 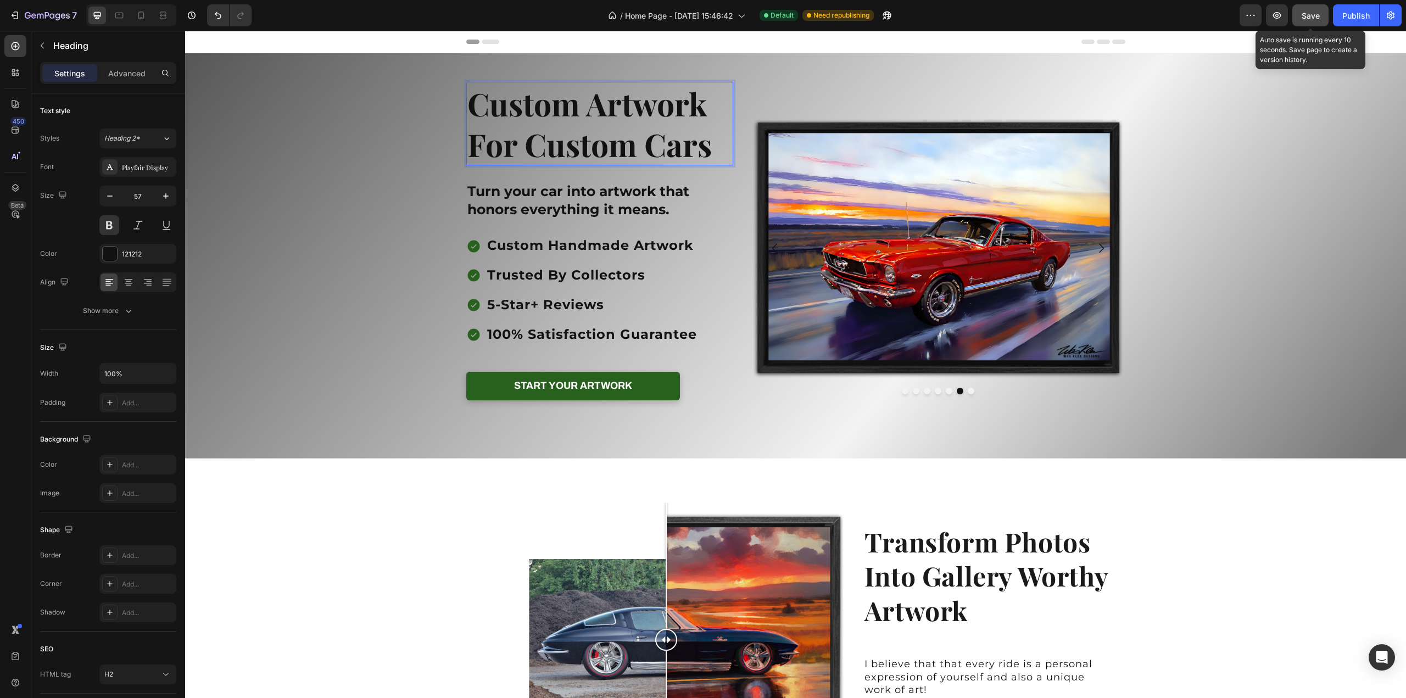 I want to click on div: Playfair Display, so click(x=148, y=167).